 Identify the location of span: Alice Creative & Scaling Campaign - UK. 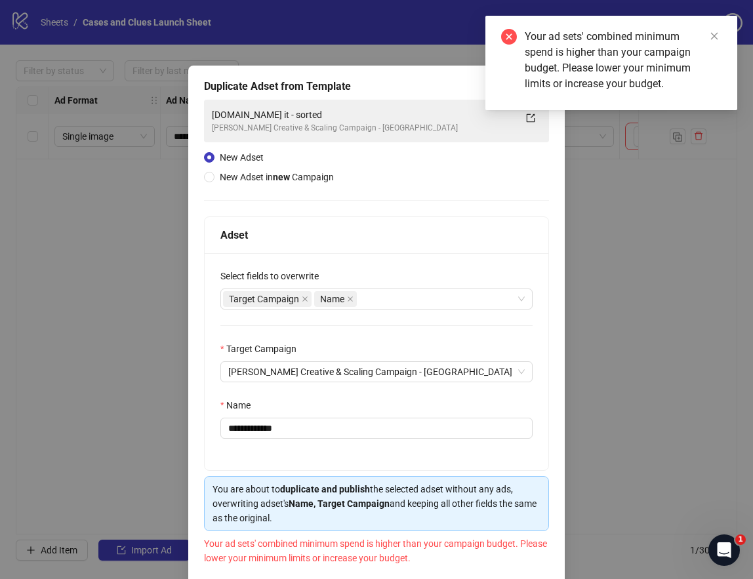
(376, 372).